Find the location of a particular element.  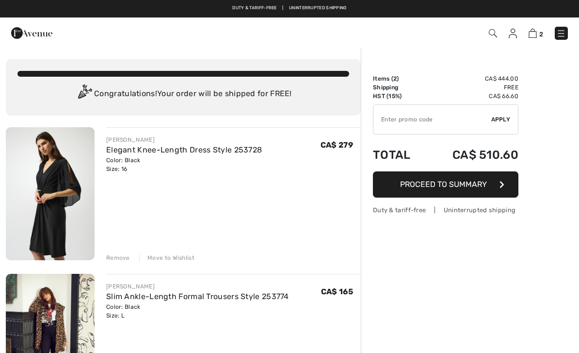

img: Congratulation2.svg is located at coordinates (84, 94).